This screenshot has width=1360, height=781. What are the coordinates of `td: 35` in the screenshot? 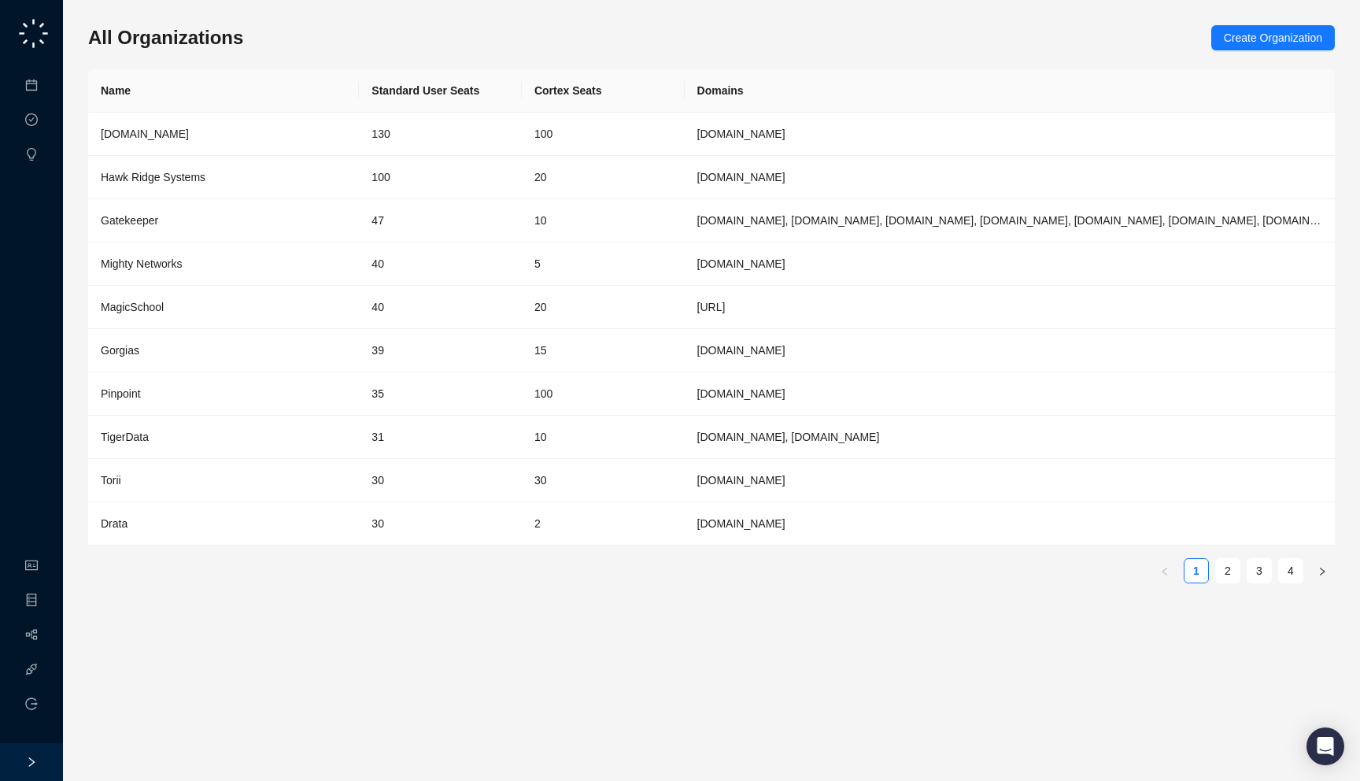 It's located at (440, 394).